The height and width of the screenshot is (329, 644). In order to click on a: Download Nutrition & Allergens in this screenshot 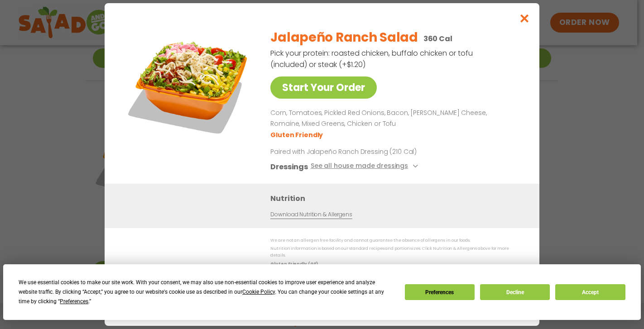, I will do `click(311, 215)`.